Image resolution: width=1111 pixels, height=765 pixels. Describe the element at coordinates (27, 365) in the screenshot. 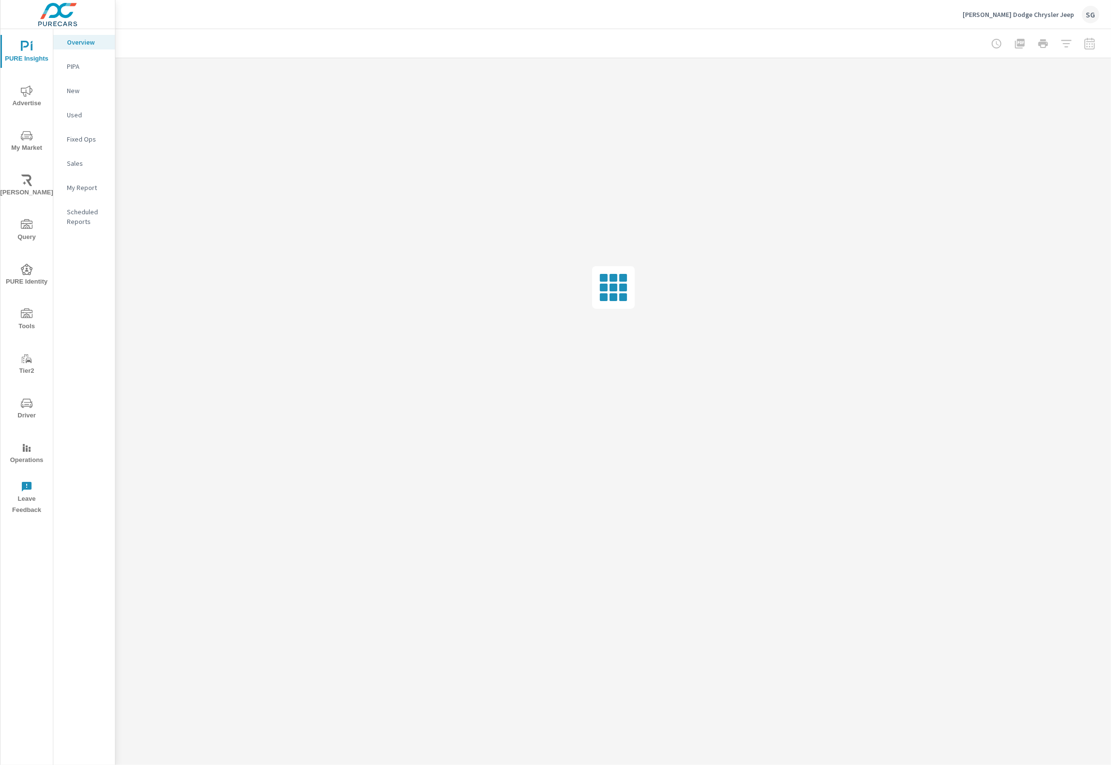

I see `span: Tier2` at that location.